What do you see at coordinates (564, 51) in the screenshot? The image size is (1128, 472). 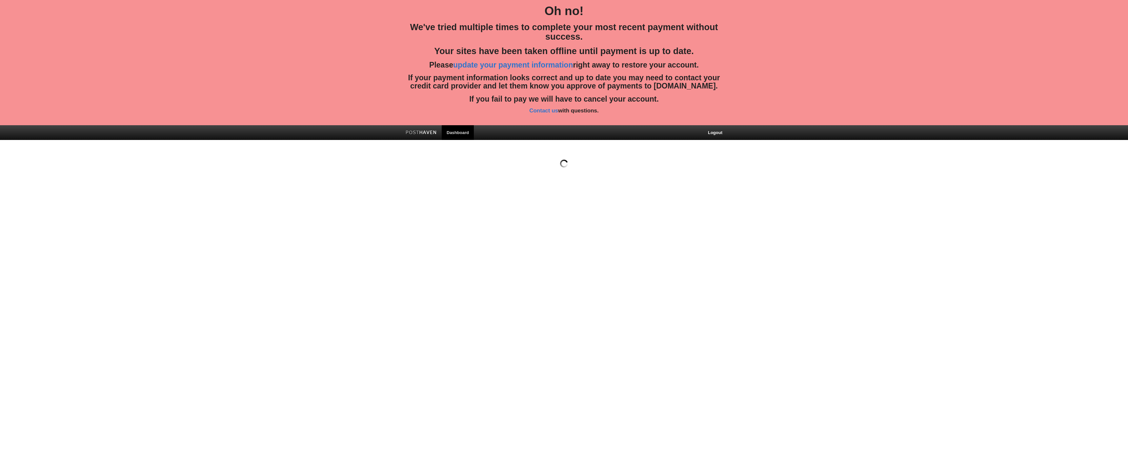 I see `h3: Your sites have been taken offline until payment is up to date.` at bounding box center [564, 51].